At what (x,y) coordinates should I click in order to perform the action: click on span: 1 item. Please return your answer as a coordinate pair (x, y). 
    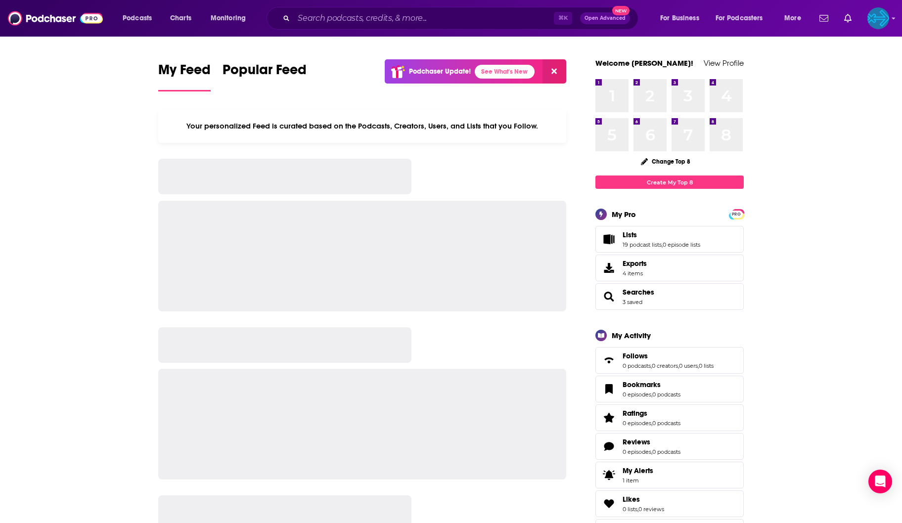
    Looking at the image, I should click on (638, 481).